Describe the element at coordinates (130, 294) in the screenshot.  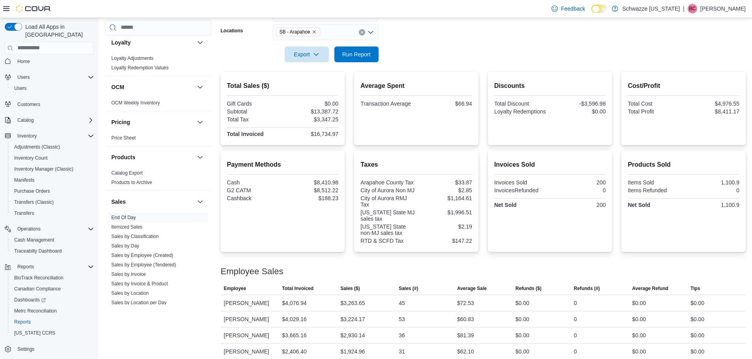
I see `span: Sales by Location` at that location.